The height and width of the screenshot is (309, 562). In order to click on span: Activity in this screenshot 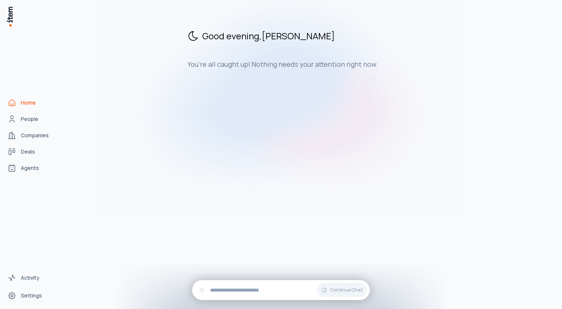, I will do `click(30, 278)`.